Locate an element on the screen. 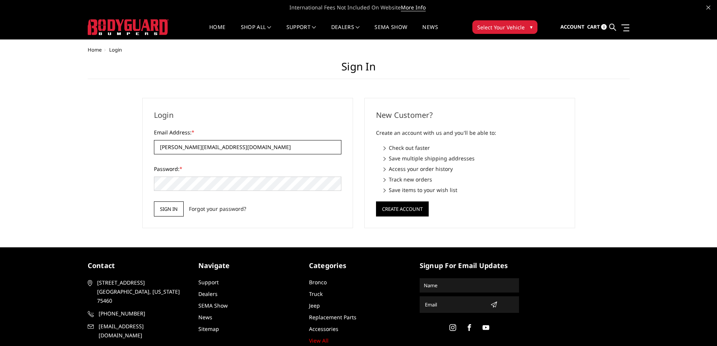 The image size is (717, 346). span: Login is located at coordinates (116, 50).